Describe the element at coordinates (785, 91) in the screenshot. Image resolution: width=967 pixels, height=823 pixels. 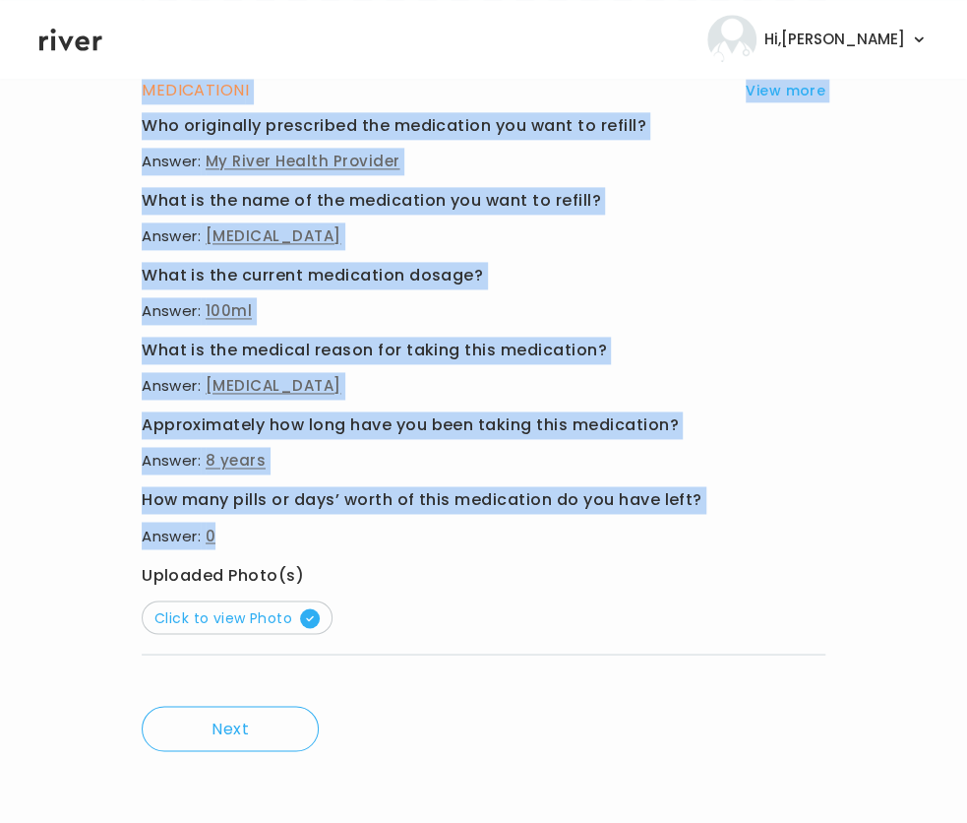
I see `button: View more` at that location.